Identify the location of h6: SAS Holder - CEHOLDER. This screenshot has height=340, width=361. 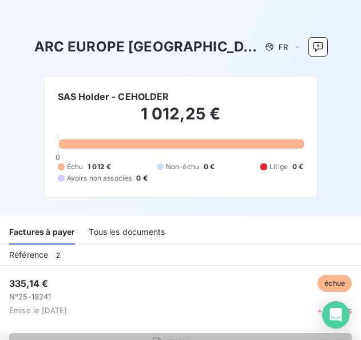
(113, 97).